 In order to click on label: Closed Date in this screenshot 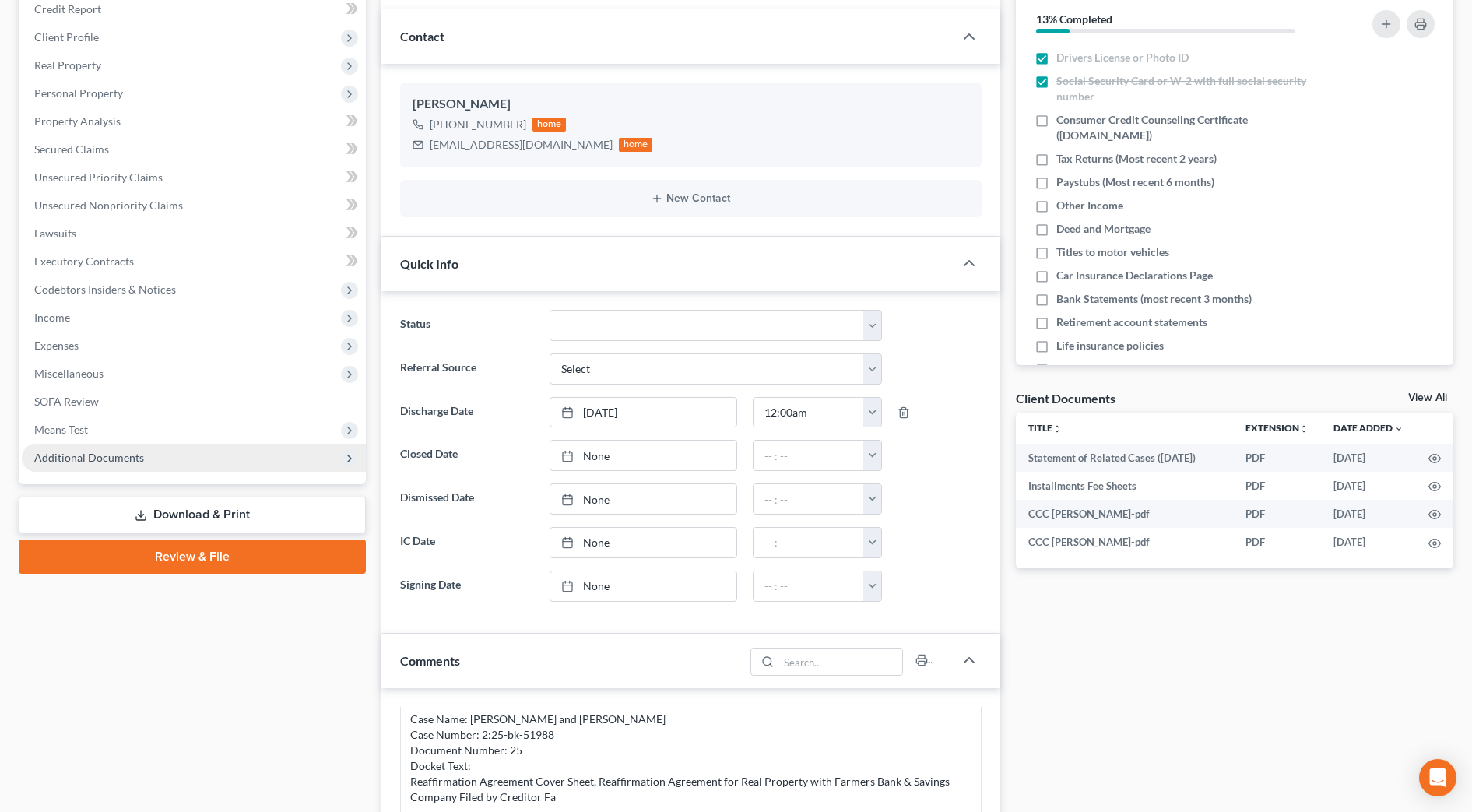, I will do `click(467, 455)`.